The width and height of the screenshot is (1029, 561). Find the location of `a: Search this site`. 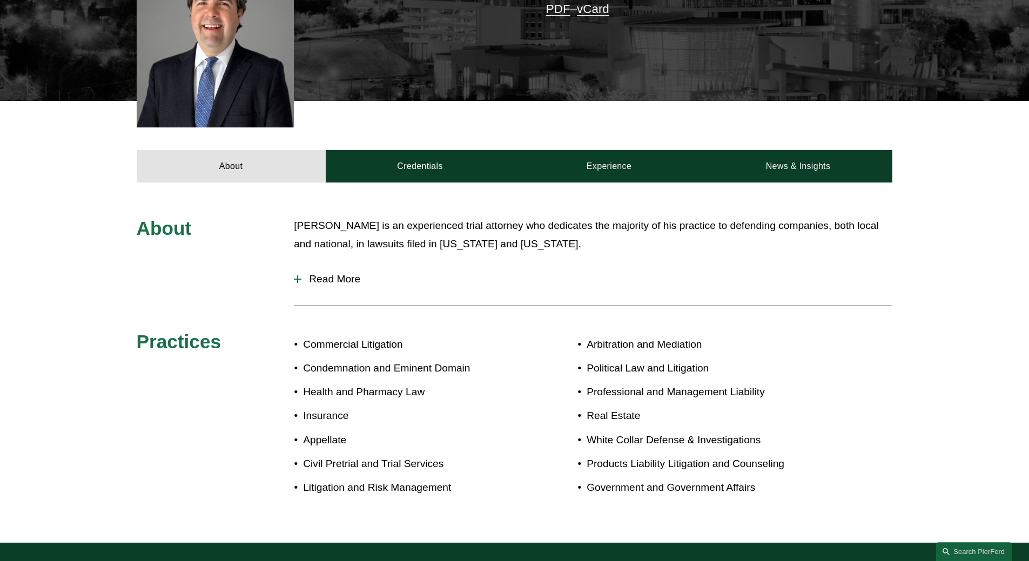

a: Search this site is located at coordinates (973, 551).